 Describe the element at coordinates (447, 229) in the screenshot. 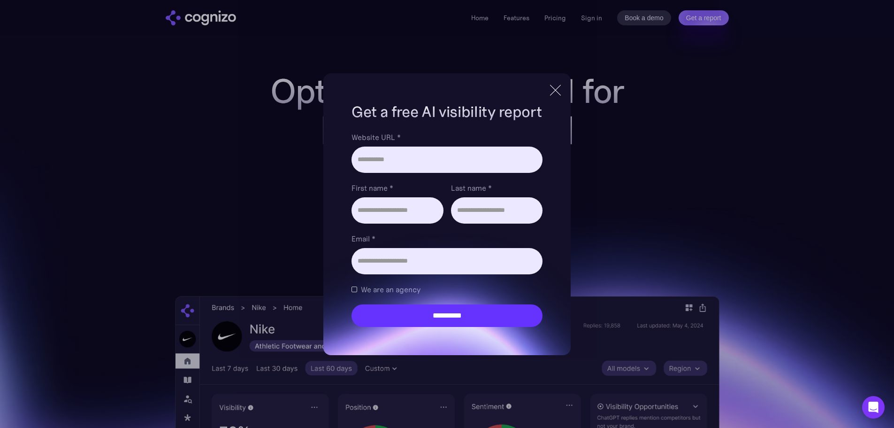

I see `form: Brand Report Form` at that location.